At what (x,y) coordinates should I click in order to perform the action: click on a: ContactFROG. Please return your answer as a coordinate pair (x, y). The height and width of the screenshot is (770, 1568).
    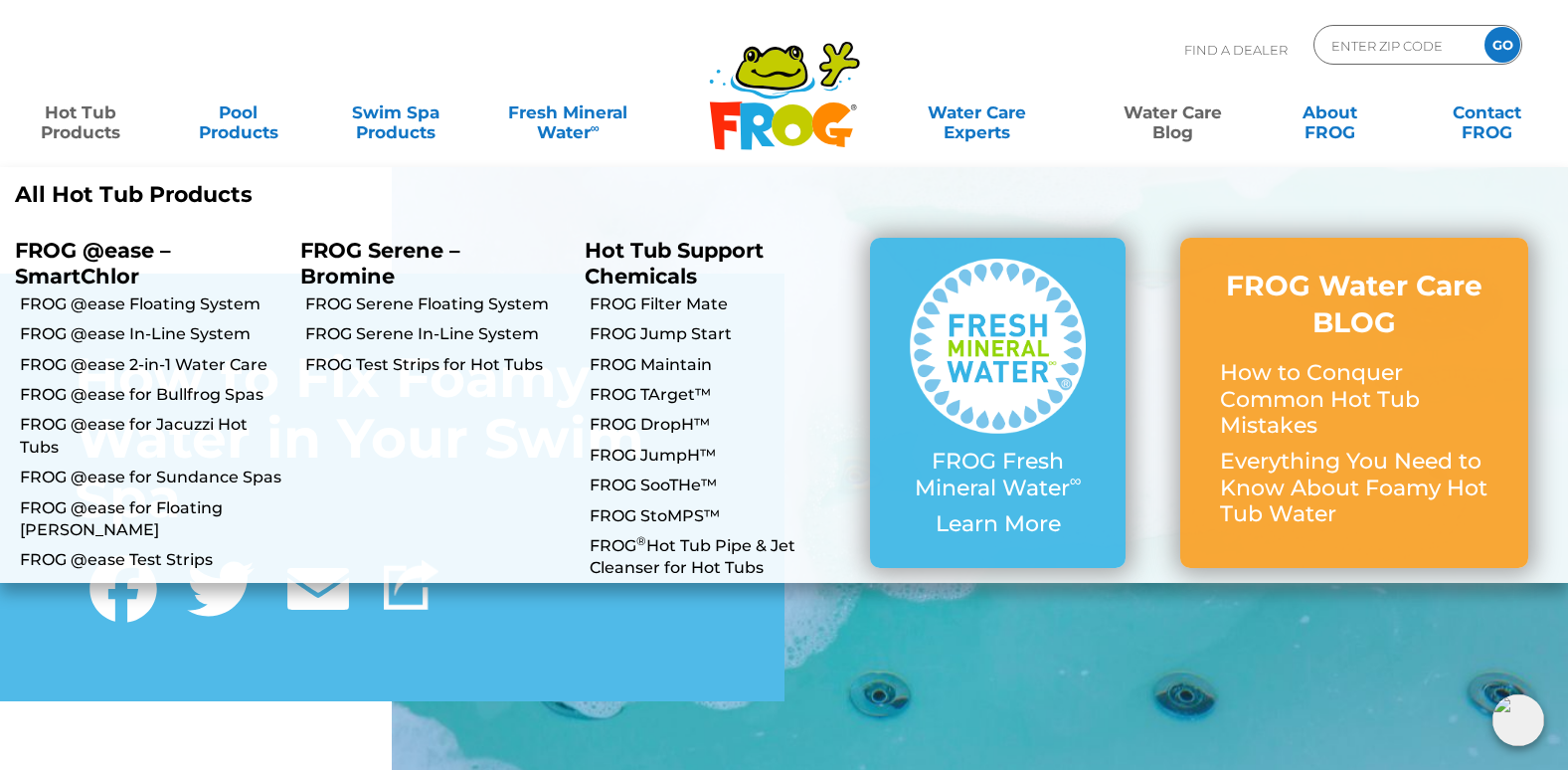
    Looking at the image, I should click on (1486, 112).